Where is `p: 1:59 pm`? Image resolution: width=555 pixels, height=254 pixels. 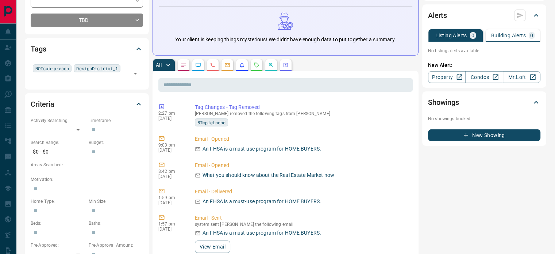 p: 1:59 pm is located at coordinates (171, 197).